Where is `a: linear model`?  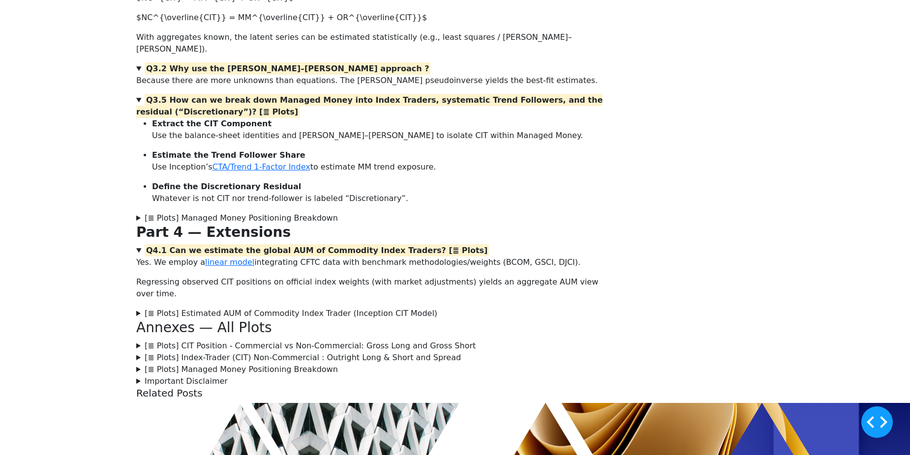
a: linear model is located at coordinates (230, 262).